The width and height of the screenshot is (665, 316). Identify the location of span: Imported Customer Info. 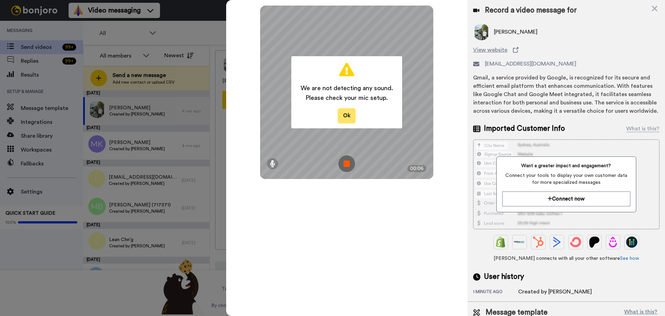
(525, 129).